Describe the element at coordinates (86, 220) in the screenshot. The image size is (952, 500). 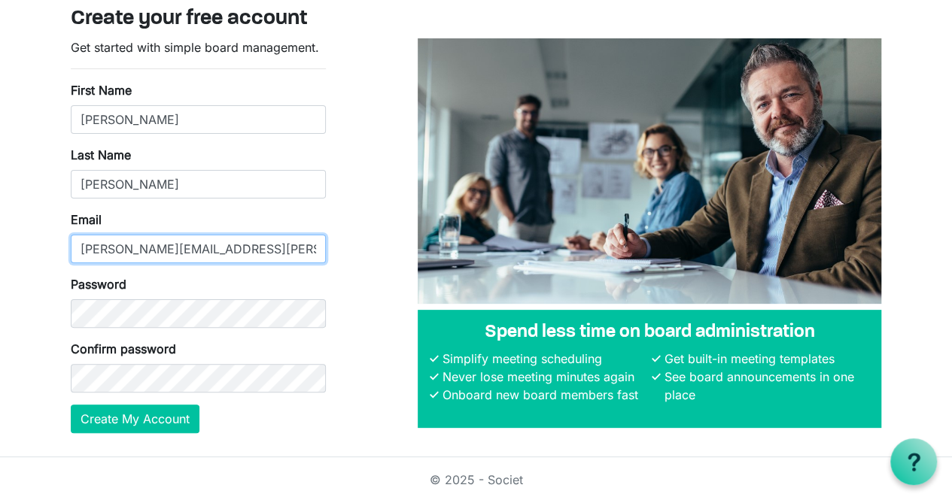
I see `label: Email` at that location.